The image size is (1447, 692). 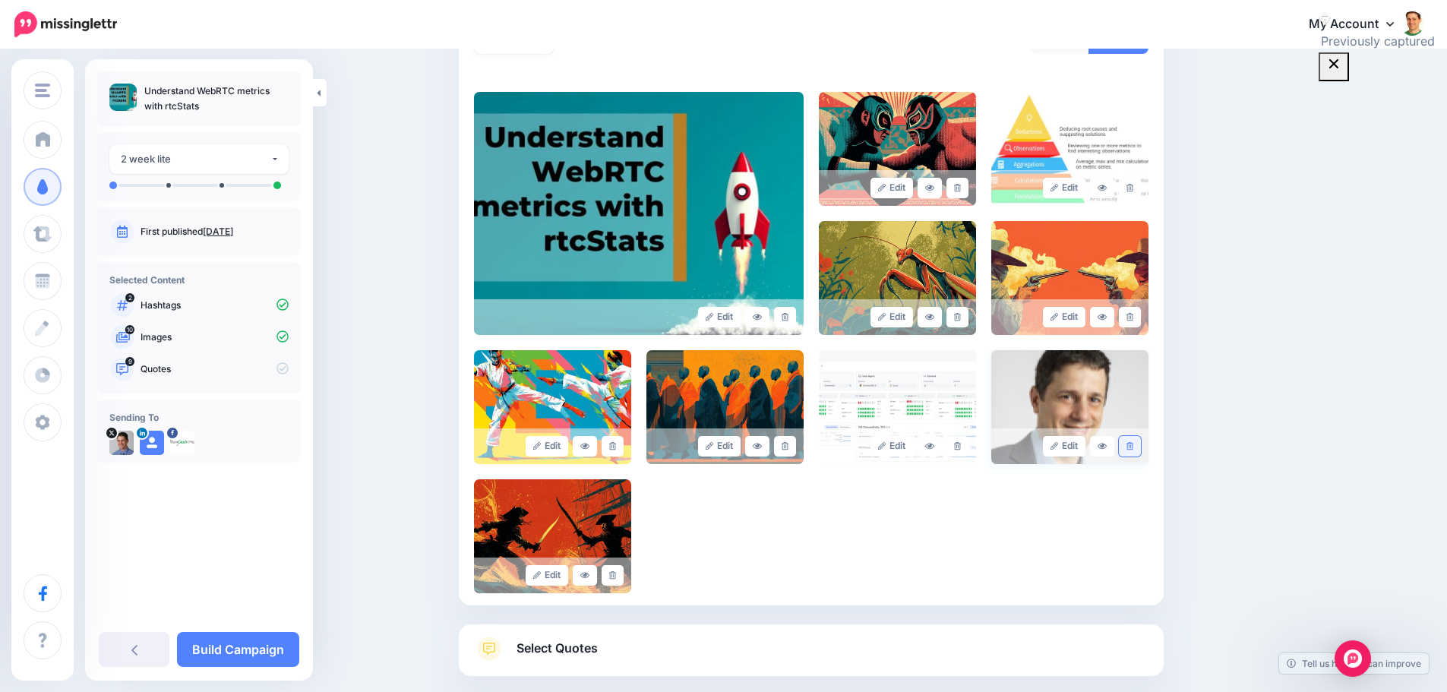 What do you see at coordinates (552, 407) in the screenshot?
I see `img: 6d9bdbbb4b6b2c6689918d21c21e08c5_large.jpg` at bounding box center [552, 407].